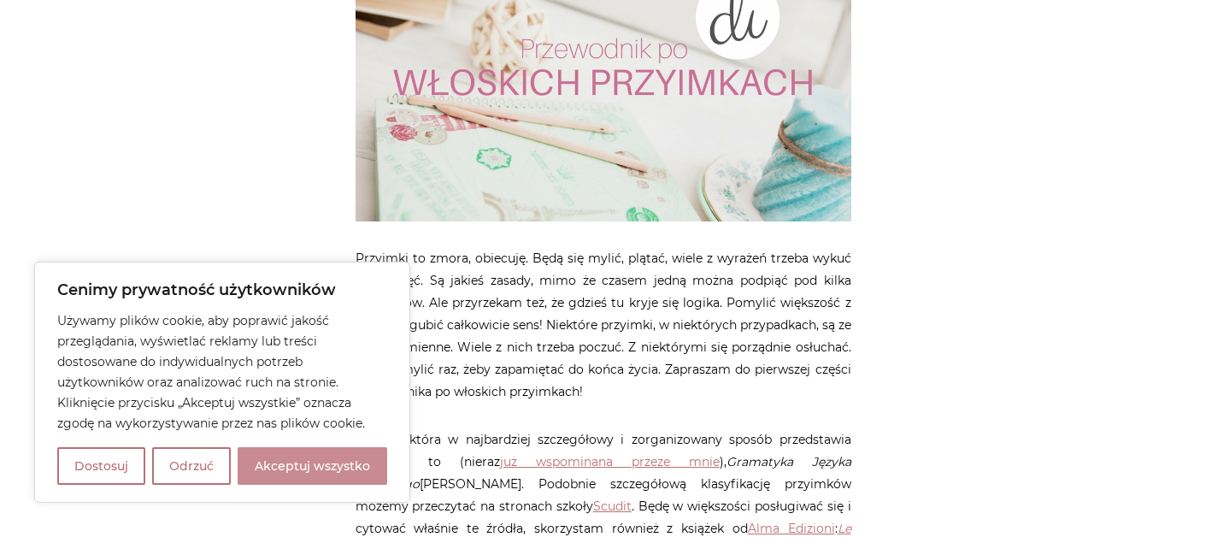  I want to click on button: Akceptuj wszystko, so click(312, 466).